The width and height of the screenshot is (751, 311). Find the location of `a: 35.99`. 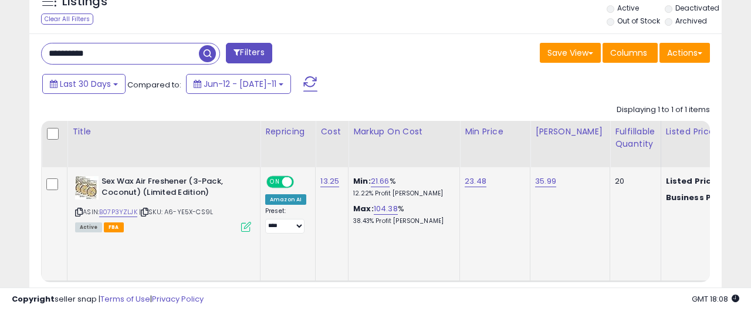

a: 35.99 is located at coordinates (545, 181).